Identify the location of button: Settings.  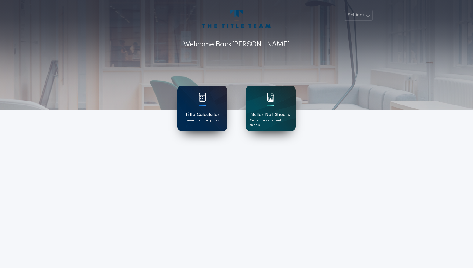
(358, 15).